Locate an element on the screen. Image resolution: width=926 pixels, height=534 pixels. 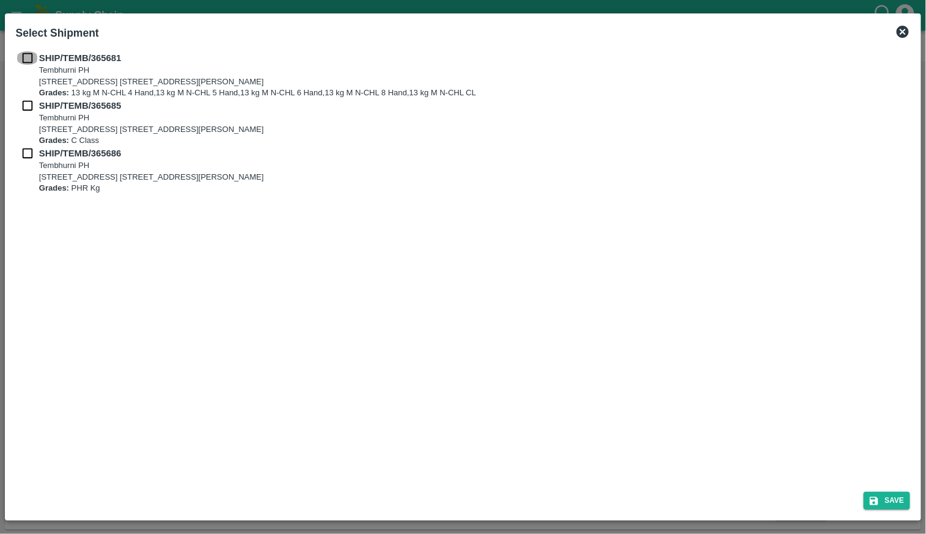
p: C Class is located at coordinates (152, 141).